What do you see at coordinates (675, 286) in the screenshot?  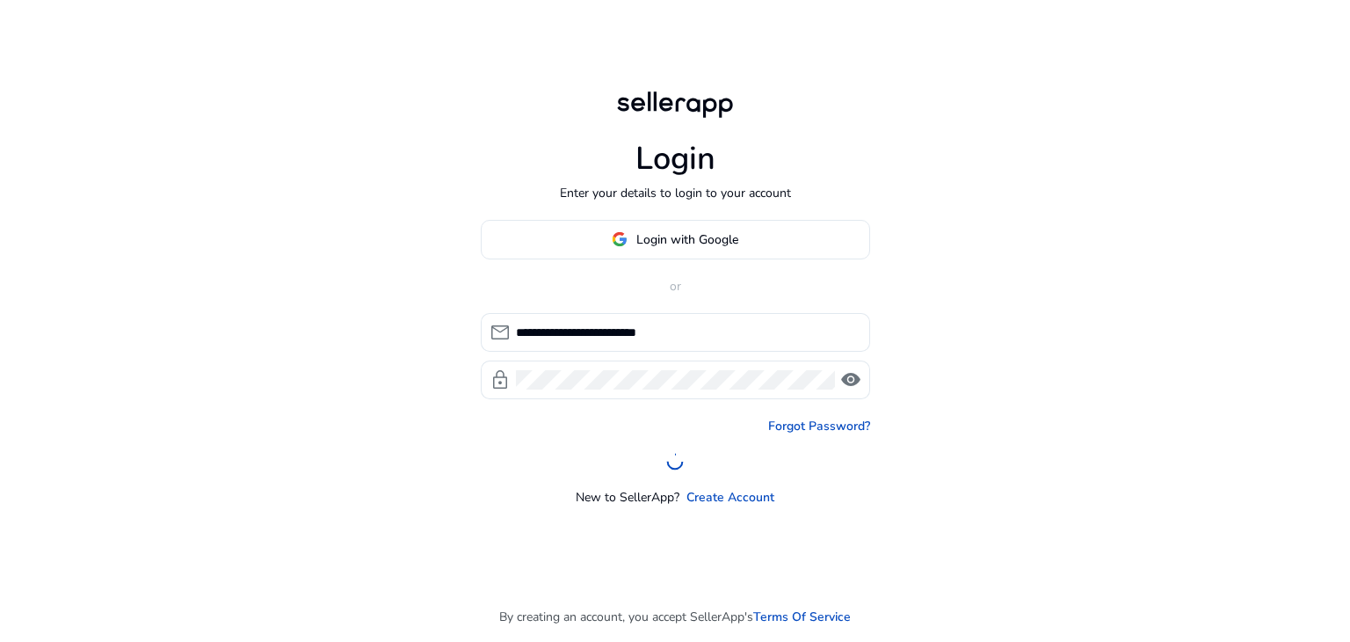 I see `p: or` at bounding box center [675, 286].